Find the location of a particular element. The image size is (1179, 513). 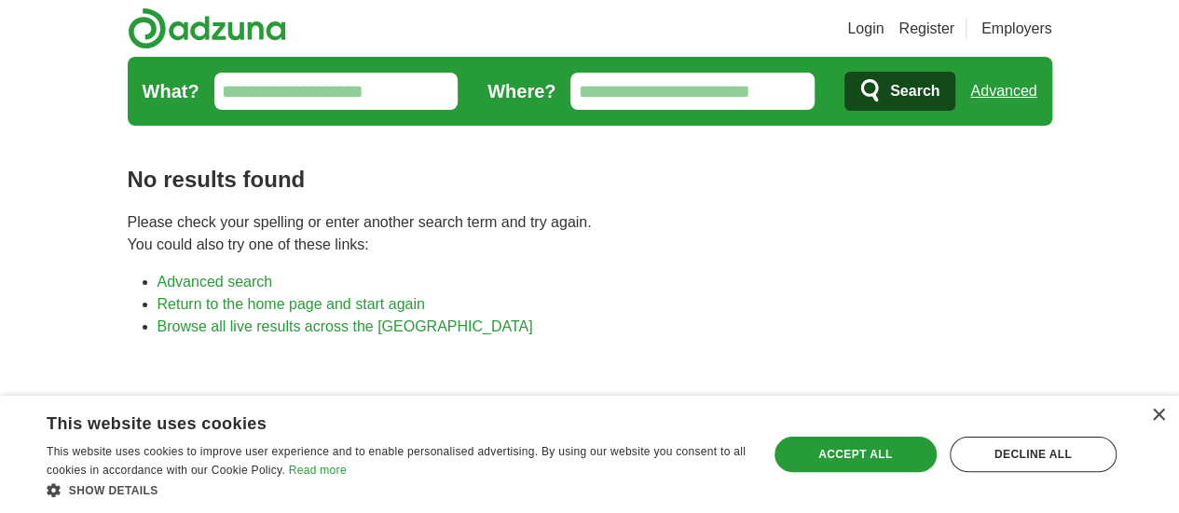

div: Close is located at coordinates (1157, 416).